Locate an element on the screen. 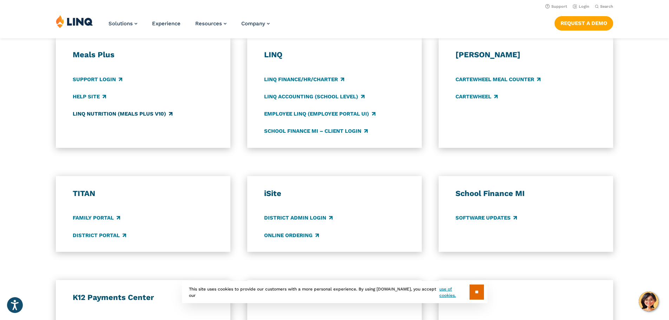  span: Experience is located at coordinates (166, 24).